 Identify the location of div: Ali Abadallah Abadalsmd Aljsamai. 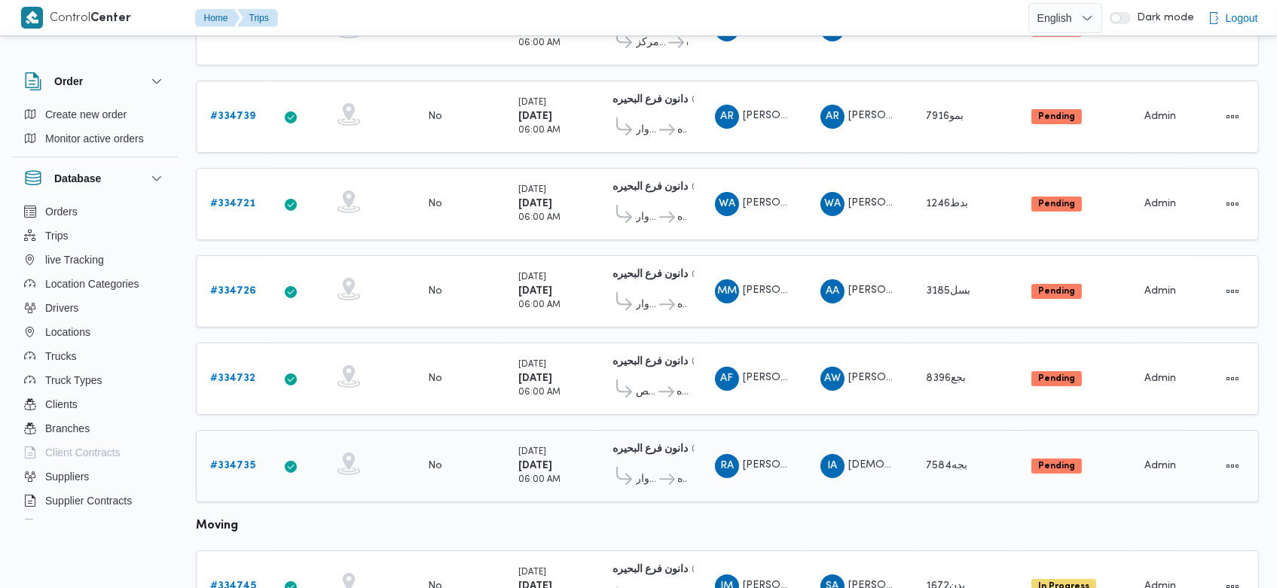
(832, 292).